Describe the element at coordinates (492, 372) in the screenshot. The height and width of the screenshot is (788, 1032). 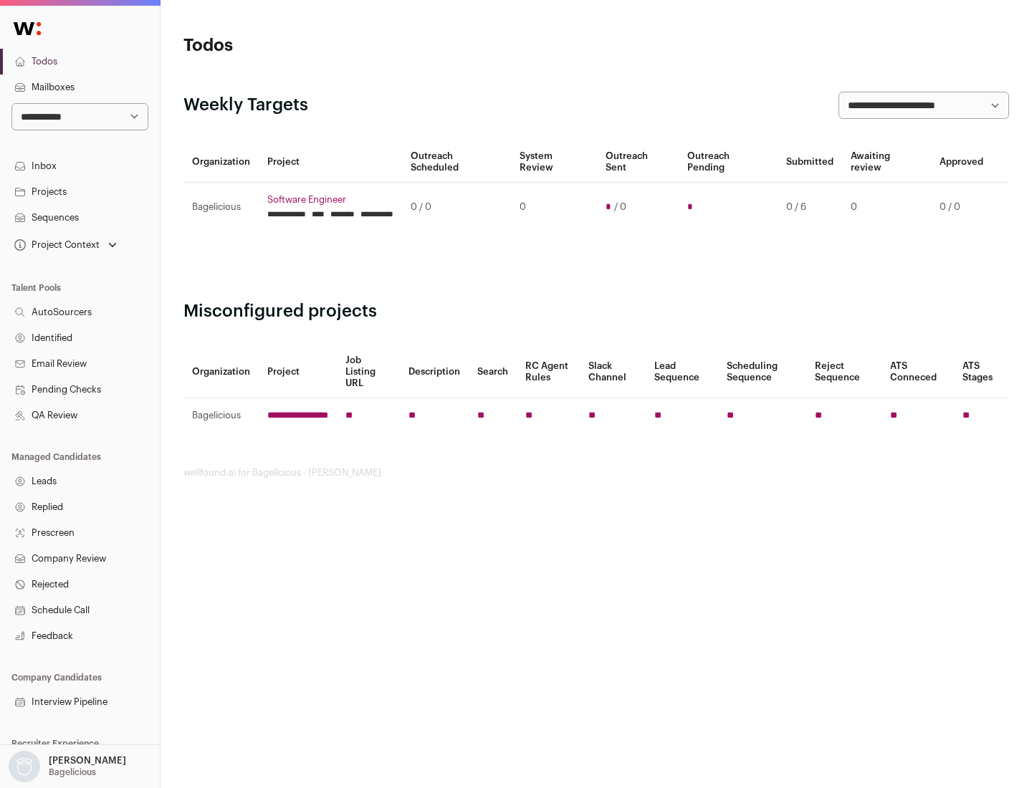
I see `th: Search` at that location.